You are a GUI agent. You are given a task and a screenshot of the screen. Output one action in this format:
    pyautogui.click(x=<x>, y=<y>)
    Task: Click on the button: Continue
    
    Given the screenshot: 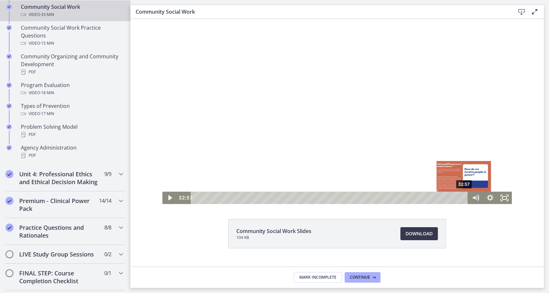 What is the action you would take?
    pyautogui.click(x=363, y=278)
    